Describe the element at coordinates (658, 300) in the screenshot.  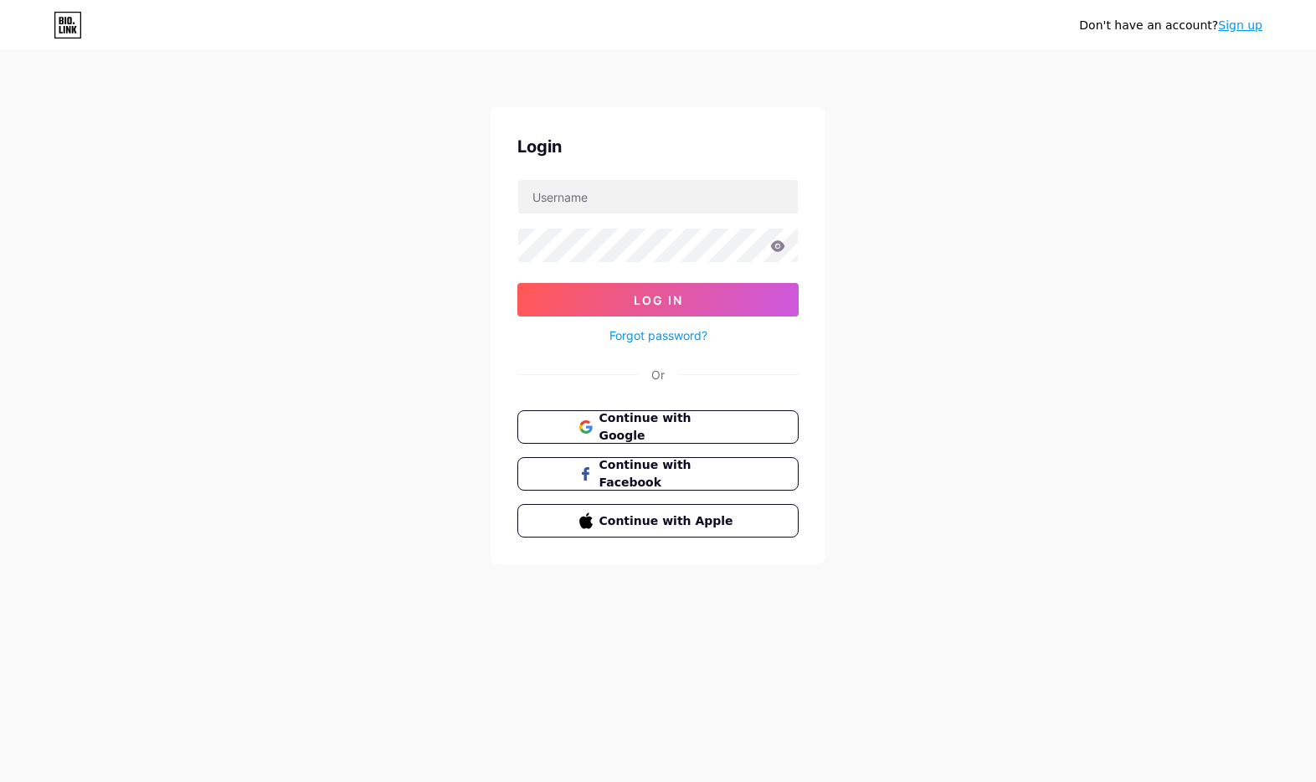
I see `span: Log In` at that location.